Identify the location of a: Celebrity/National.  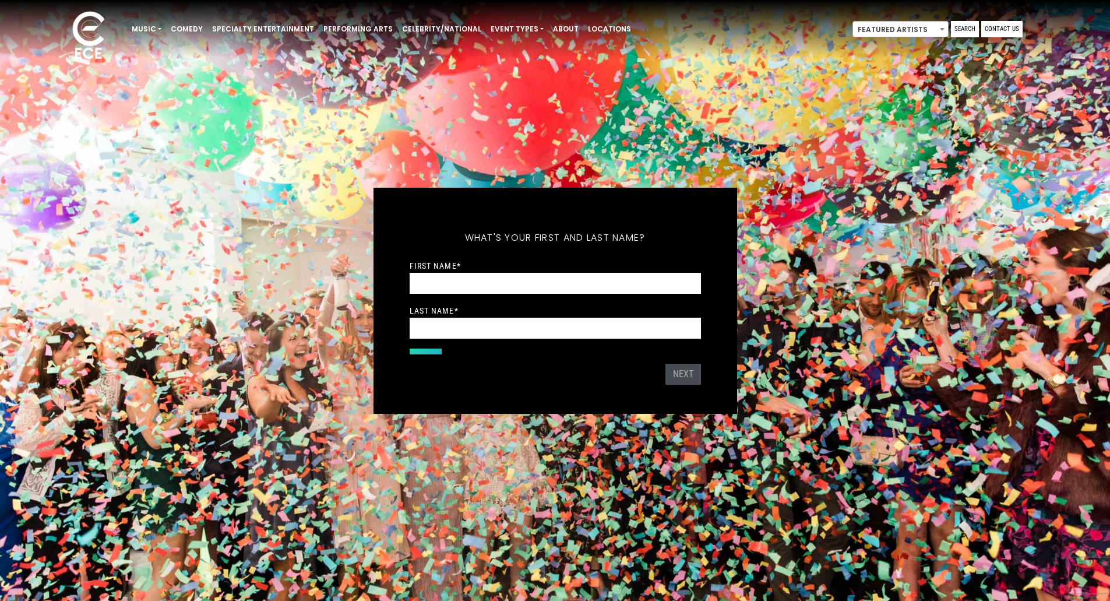
(442, 29).